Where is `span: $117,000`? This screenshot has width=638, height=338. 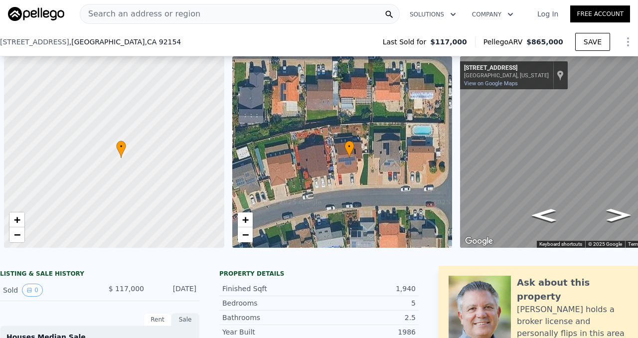
span: $117,000 is located at coordinates (448, 42).